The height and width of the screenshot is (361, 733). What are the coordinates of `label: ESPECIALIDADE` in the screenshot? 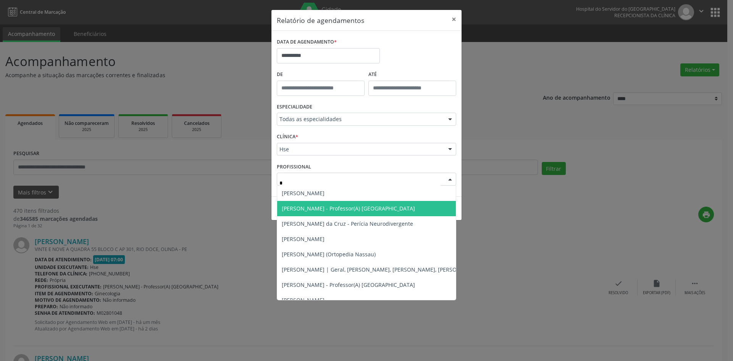 It's located at (294, 107).